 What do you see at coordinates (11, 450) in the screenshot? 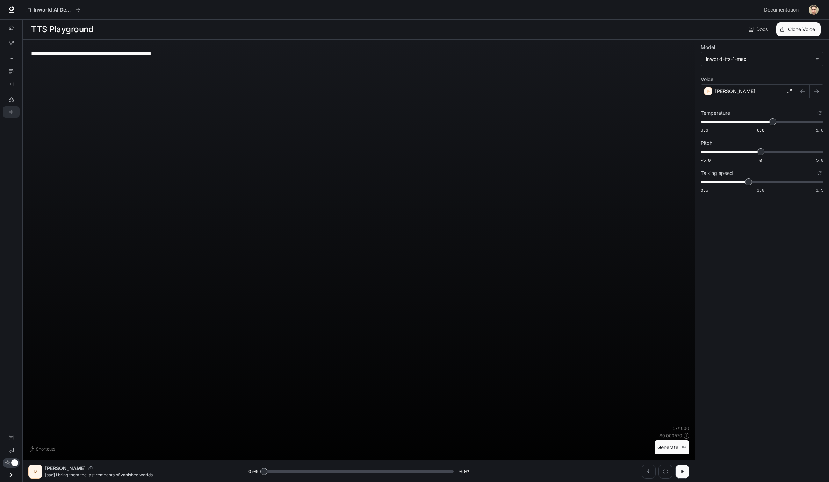
I see `a: Feedback` at bounding box center [11, 450].